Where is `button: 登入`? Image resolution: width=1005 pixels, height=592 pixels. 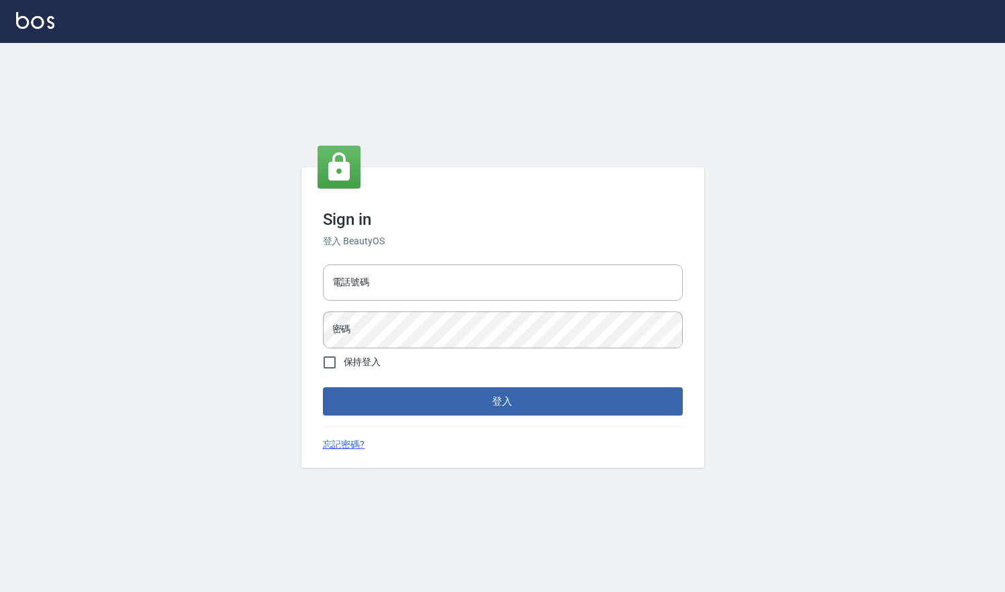 button: 登入 is located at coordinates (503, 401).